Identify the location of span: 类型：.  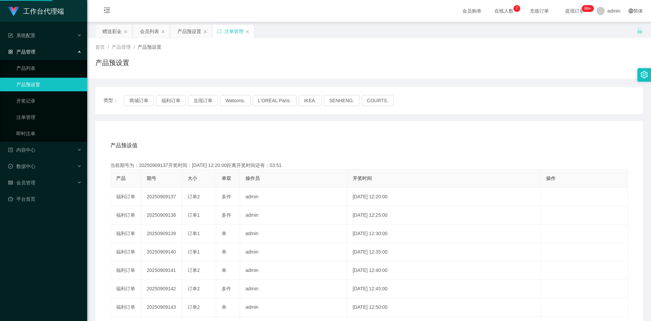
(114, 100).